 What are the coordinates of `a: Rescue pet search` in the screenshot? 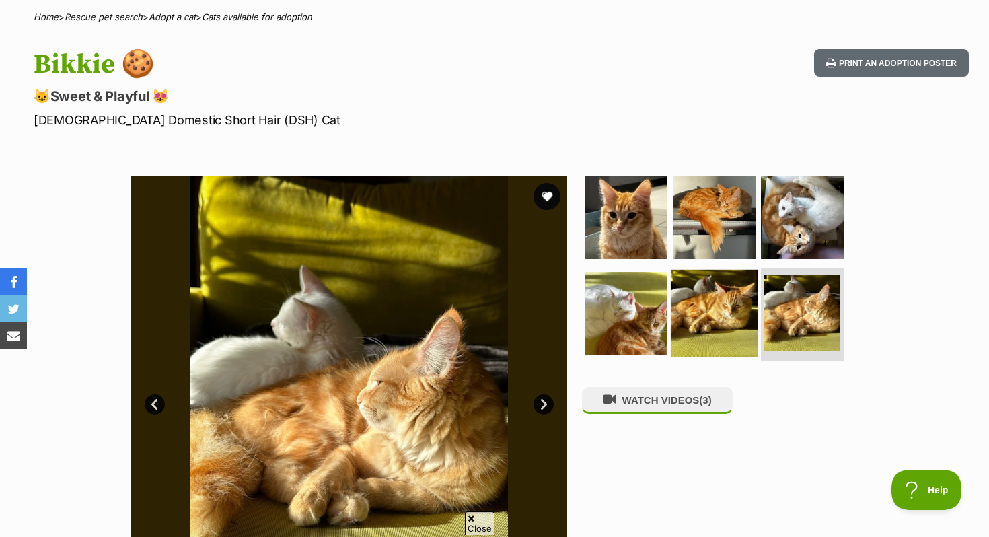 It's located at (104, 17).